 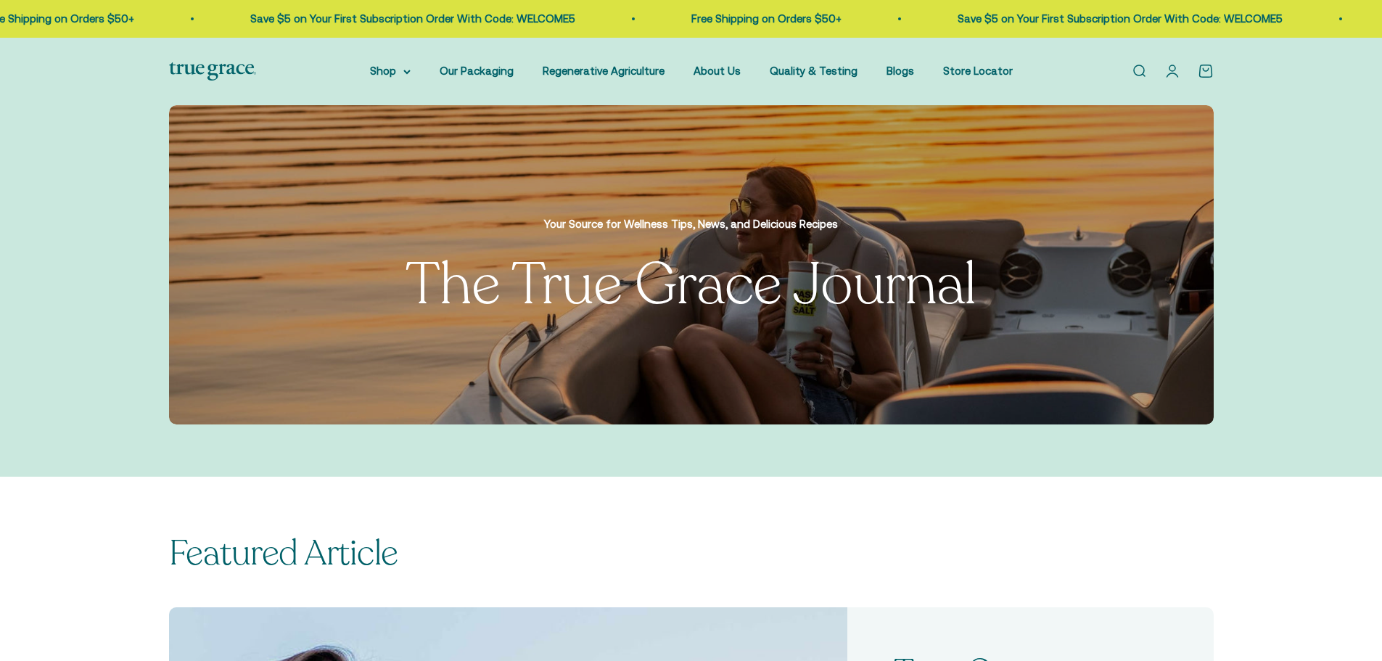 What do you see at coordinates (901, 70) in the screenshot?
I see `a: Blogs` at bounding box center [901, 70].